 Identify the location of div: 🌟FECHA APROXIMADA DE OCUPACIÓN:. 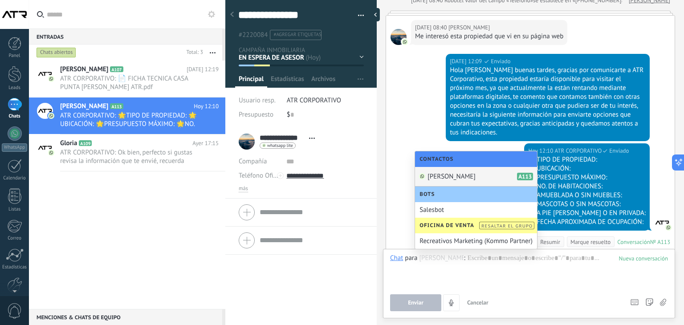
(587, 222).